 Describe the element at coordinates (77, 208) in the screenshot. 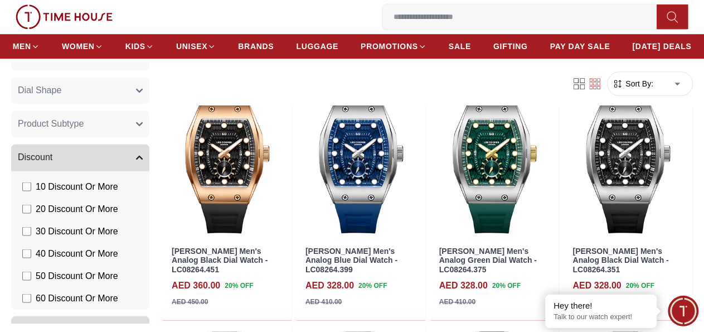

I see `span: 20 Discount Or More` at that location.